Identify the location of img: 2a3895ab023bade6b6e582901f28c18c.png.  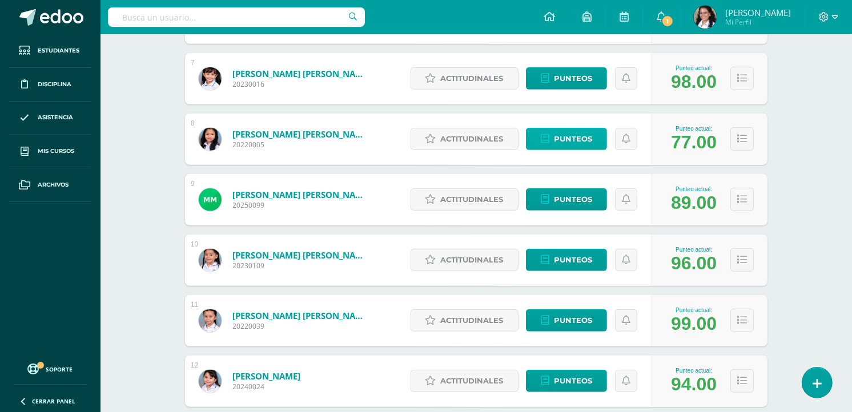
(210, 382).